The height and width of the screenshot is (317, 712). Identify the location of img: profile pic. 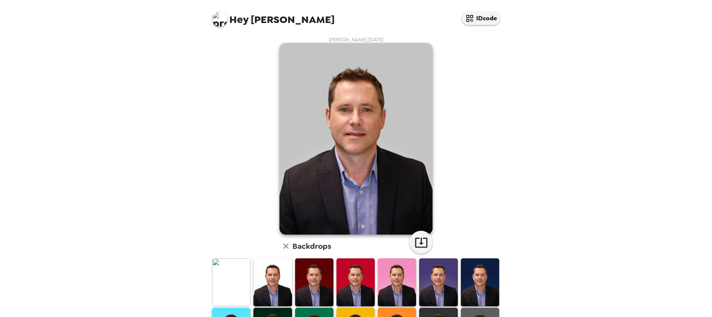
(220, 19).